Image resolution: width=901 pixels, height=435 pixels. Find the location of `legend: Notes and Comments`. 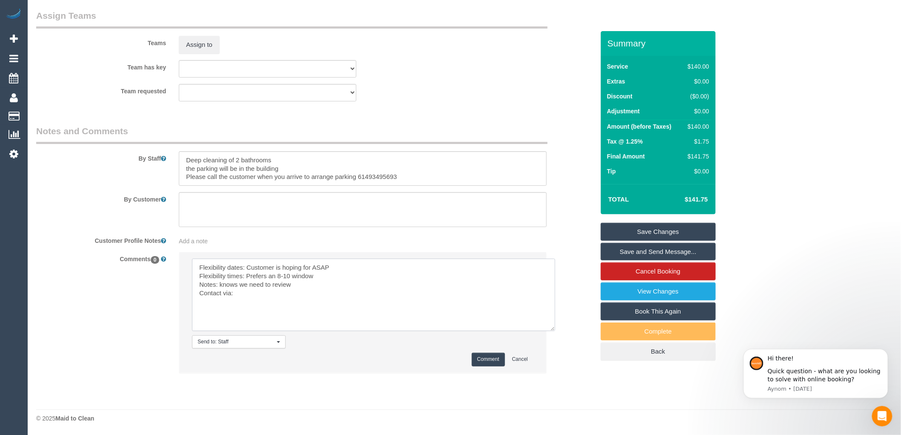

legend: Notes and Comments is located at coordinates (292, 134).